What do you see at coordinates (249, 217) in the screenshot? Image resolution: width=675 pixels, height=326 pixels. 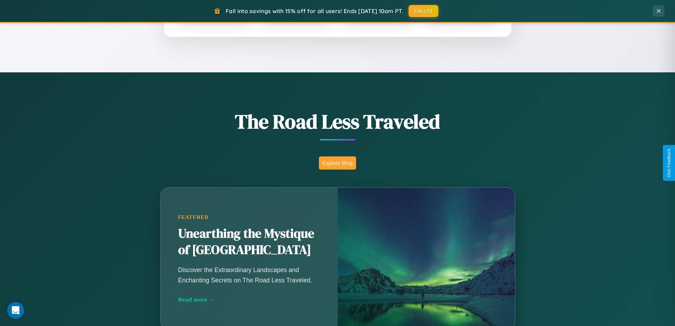 I see `div: Featured` at bounding box center [249, 217].